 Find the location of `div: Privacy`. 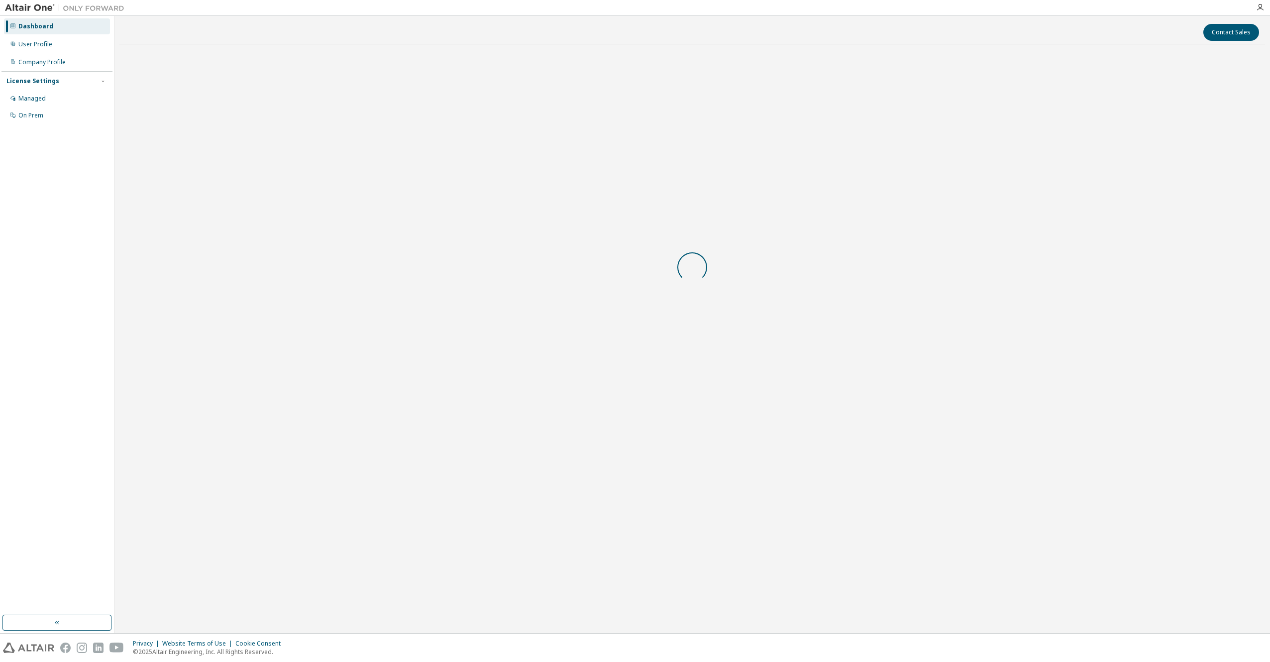

div: Privacy is located at coordinates (147, 643).